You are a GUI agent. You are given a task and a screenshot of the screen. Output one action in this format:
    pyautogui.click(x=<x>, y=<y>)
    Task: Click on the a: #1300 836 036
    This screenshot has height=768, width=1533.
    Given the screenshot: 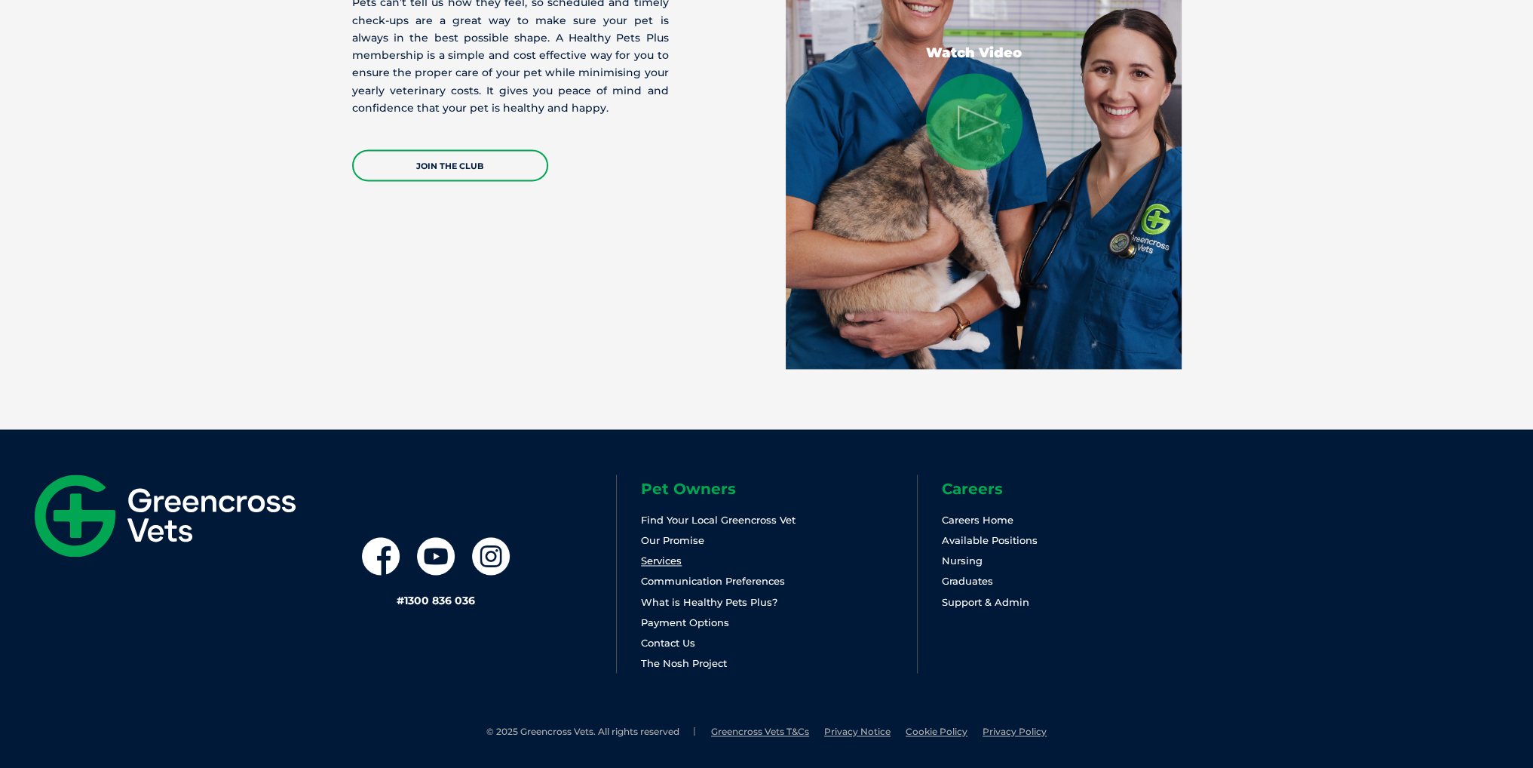 What is the action you would take?
    pyautogui.click(x=436, y=600)
    